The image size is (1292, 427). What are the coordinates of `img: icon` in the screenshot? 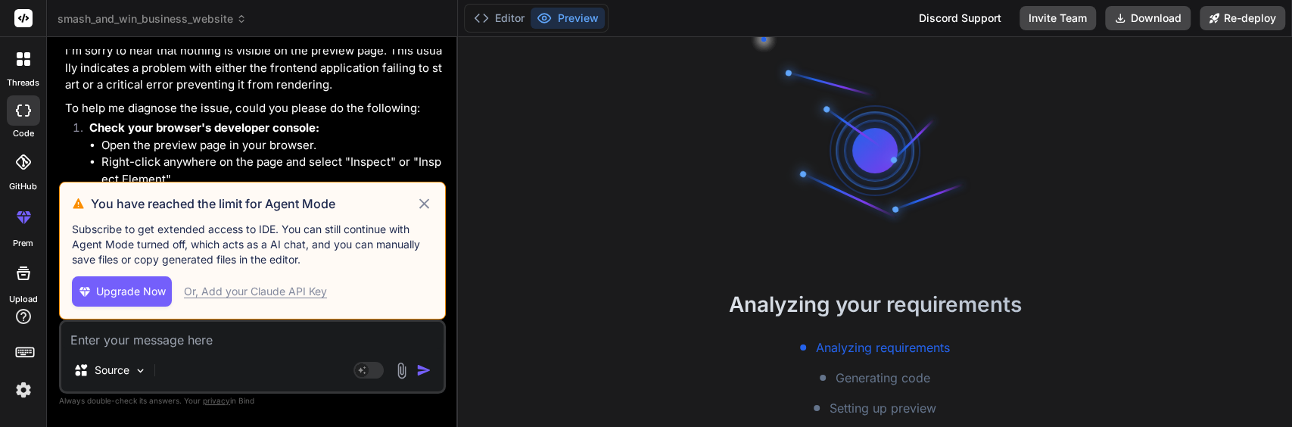 It's located at (424, 370).